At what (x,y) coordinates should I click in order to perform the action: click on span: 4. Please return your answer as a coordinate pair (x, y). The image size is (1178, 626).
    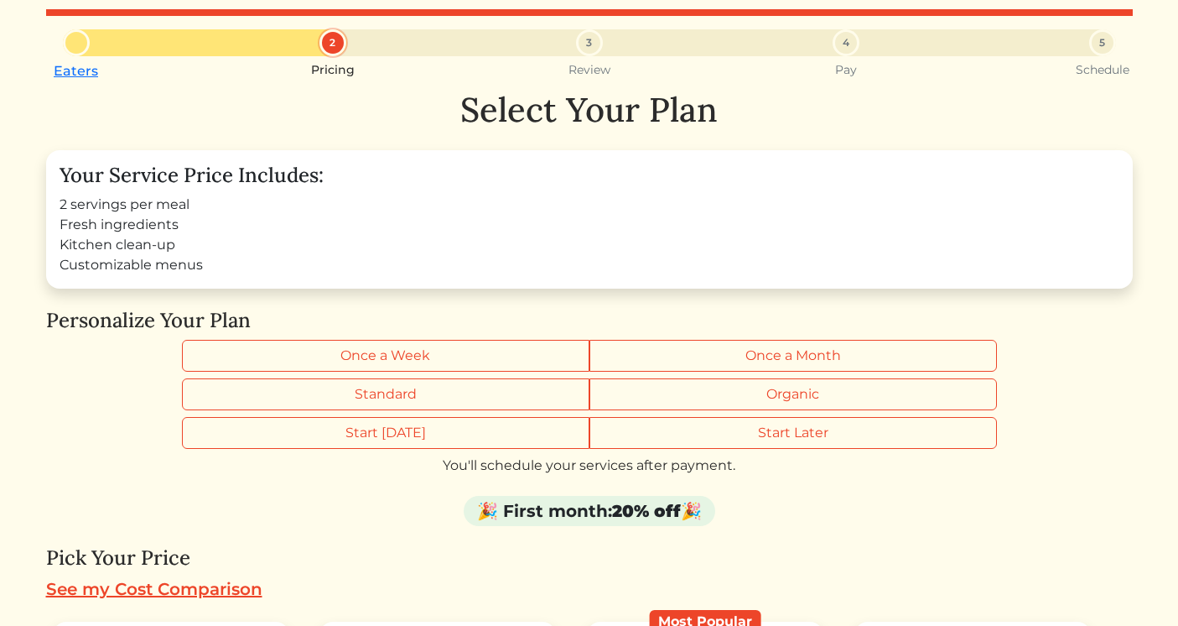
    Looking at the image, I should click on (846, 43).